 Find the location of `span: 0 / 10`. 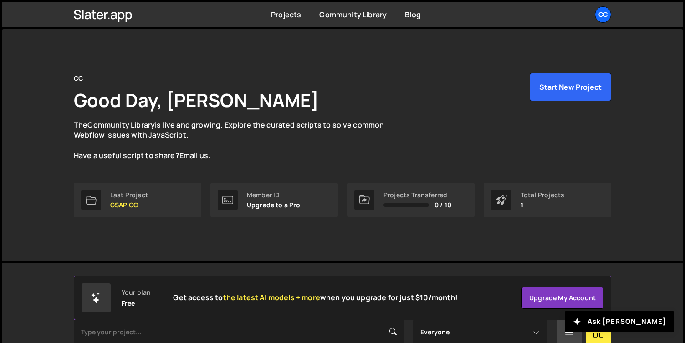

span: 0 / 10 is located at coordinates (443, 205).